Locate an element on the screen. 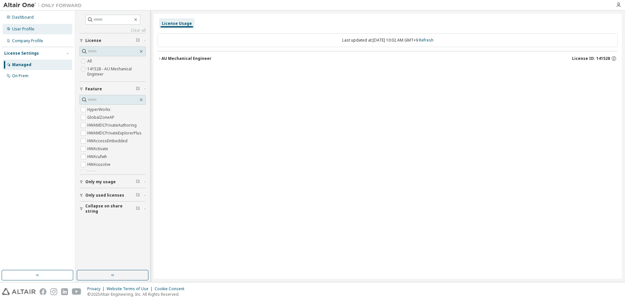  a: Refresh is located at coordinates (427, 40).